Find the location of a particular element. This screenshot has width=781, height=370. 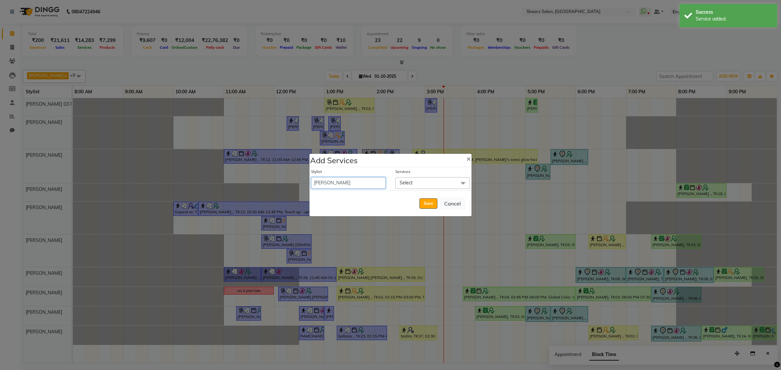

label: Services is located at coordinates (403, 172).